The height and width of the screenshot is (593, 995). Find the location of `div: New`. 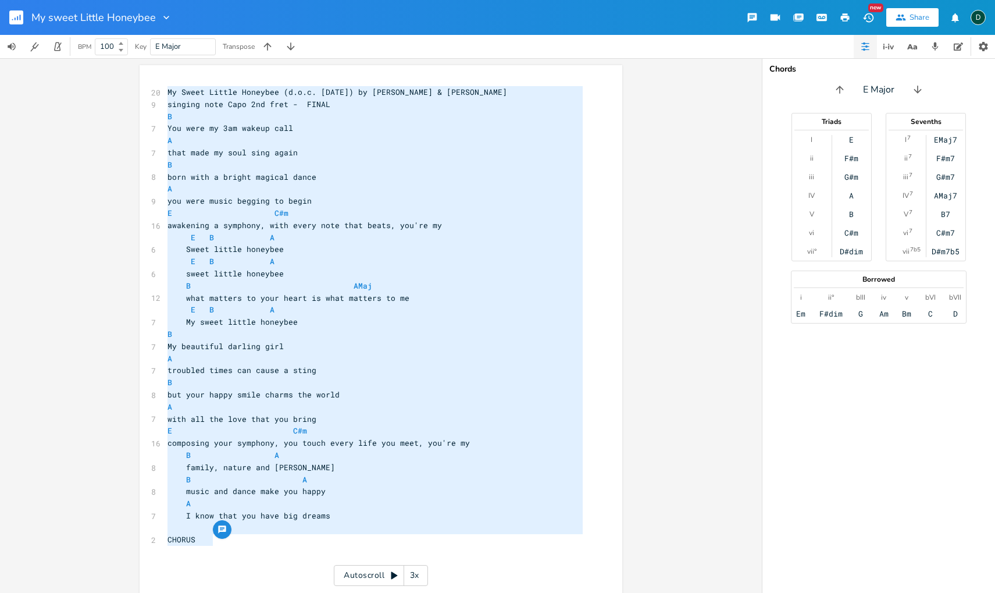

div: New is located at coordinates (876, 8).